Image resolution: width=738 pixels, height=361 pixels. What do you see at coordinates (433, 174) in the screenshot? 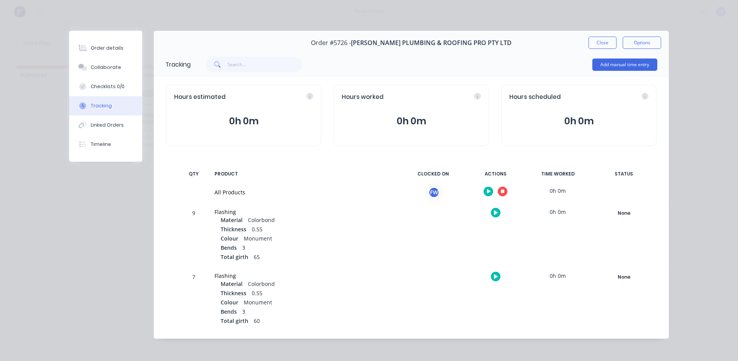
I see `div: CLOCKED ON` at bounding box center [433, 174].